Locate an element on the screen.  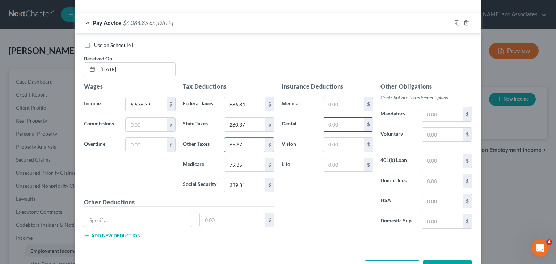
h5: Other Deductions is located at coordinates (179, 202).